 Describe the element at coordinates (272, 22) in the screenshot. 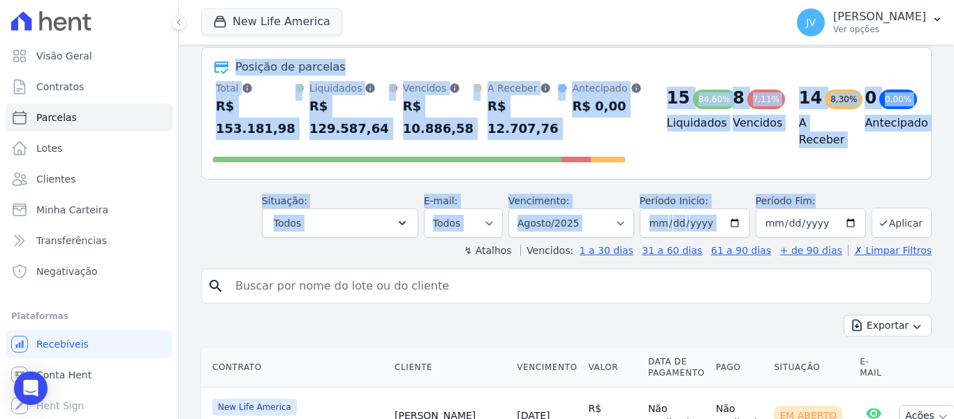

I see `button: New Life America` at that location.